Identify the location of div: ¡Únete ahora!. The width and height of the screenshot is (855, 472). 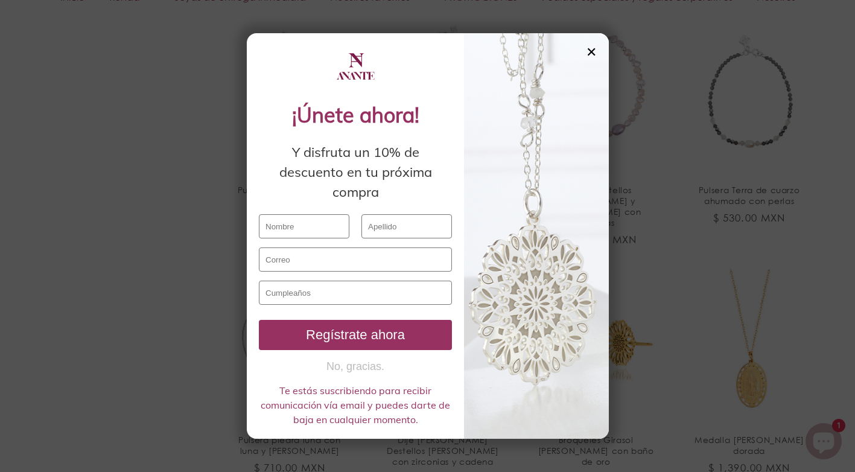
(355, 115).